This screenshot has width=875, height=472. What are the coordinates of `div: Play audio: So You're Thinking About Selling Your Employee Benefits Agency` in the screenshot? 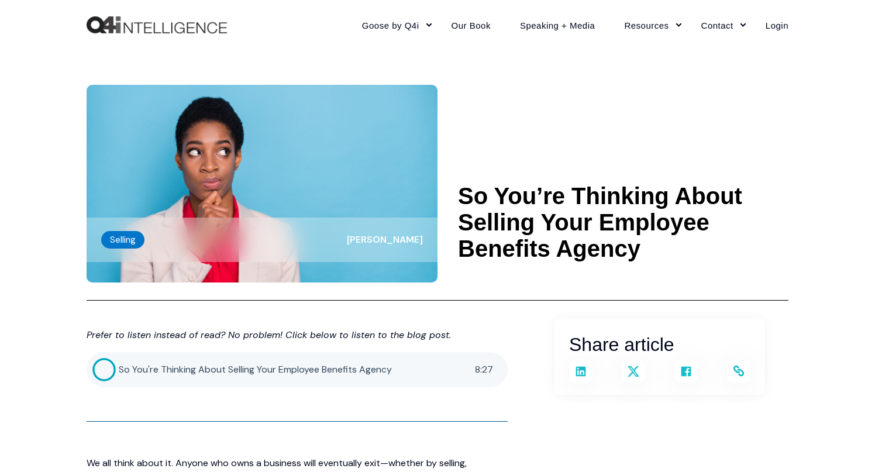 It's located at (297, 370).